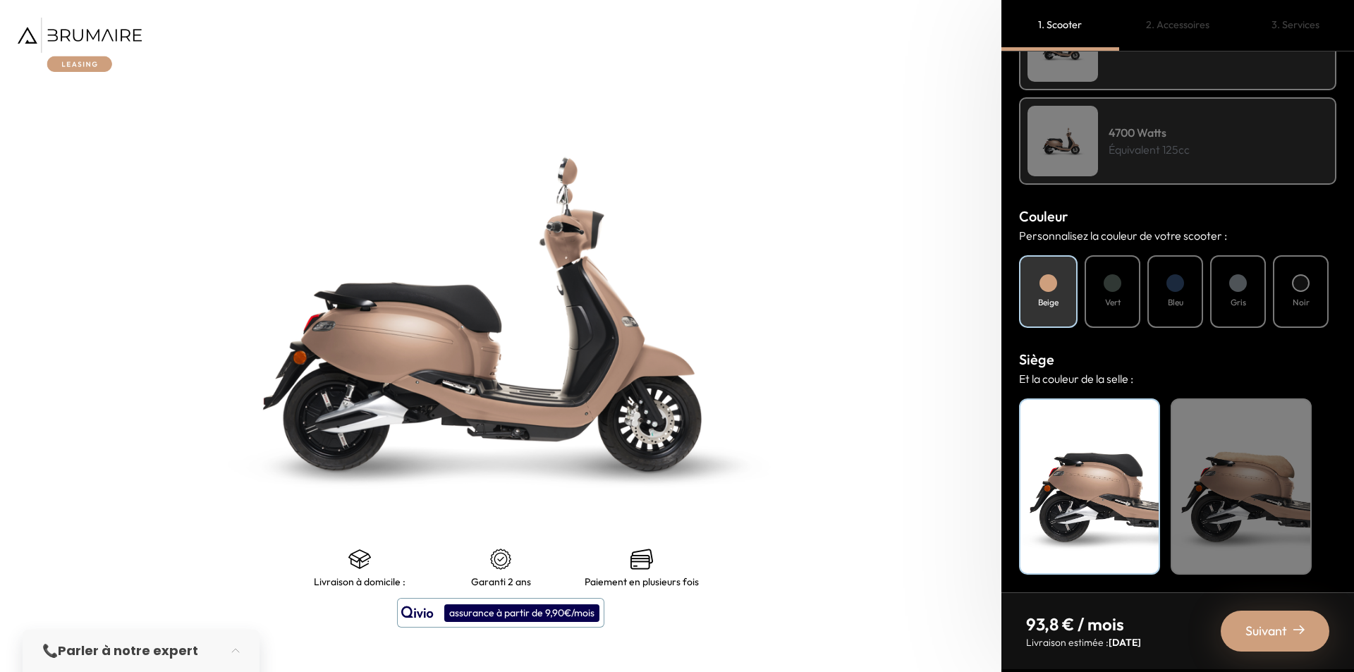  Describe the element at coordinates (1266, 631) in the screenshot. I see `span: Suivant` at that location.